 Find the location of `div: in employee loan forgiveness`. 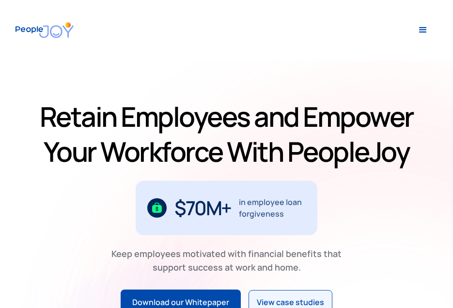

div: in employee loan forgiveness is located at coordinates (273, 208).